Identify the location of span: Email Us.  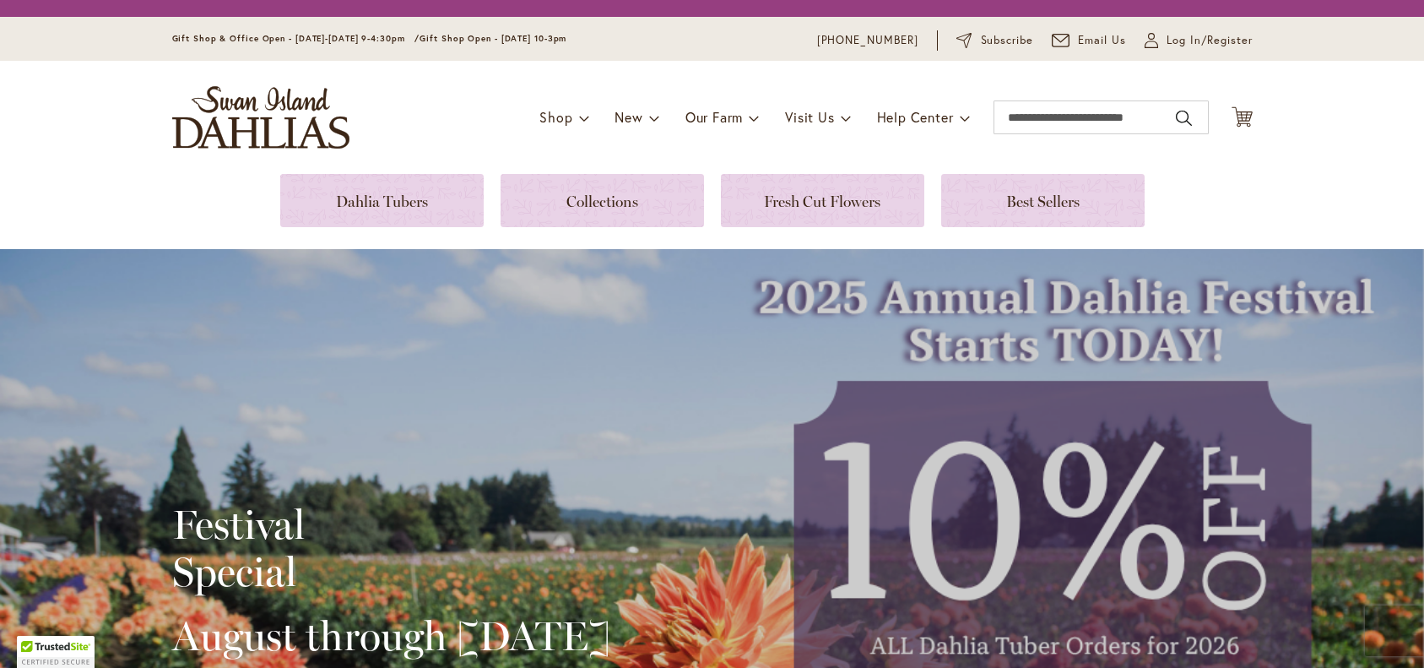
(1102, 41).